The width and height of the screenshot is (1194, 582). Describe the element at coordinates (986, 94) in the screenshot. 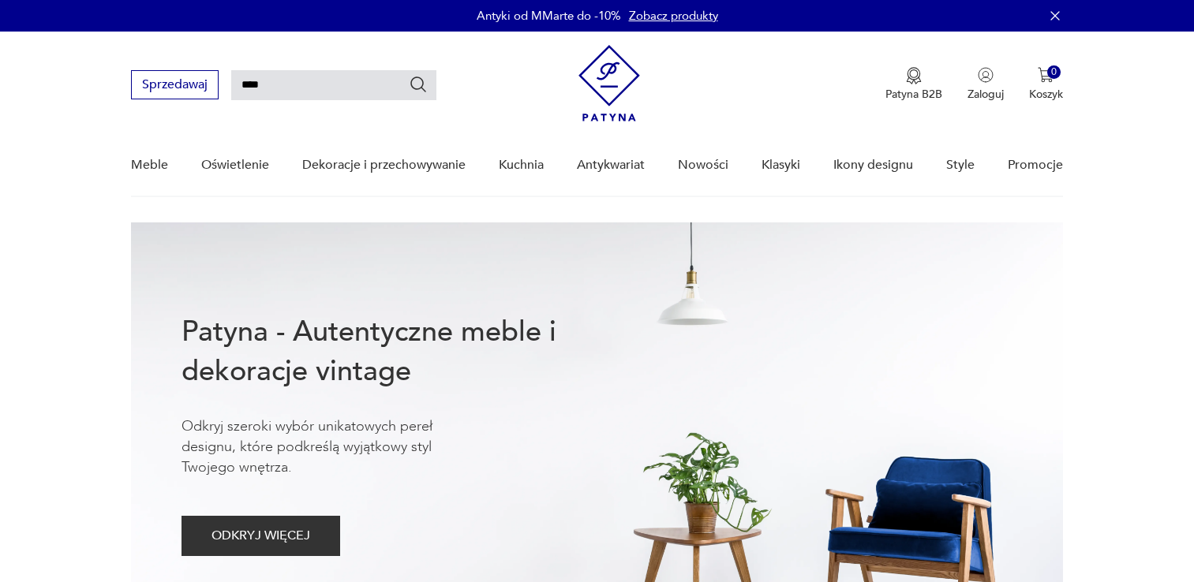

I see `p: Zaloguj` at that location.